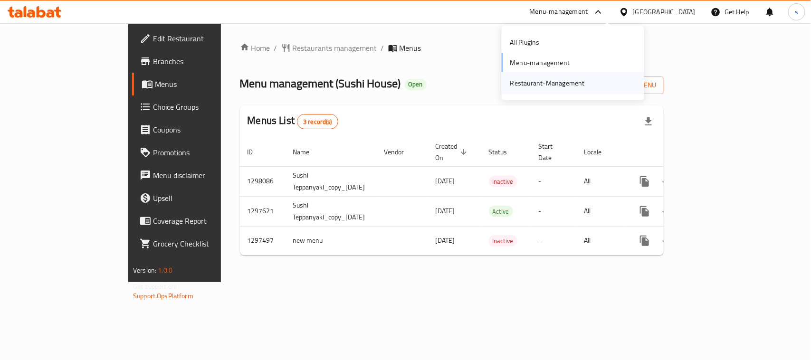 Image resolution: width=811 pixels, height=360 pixels. I want to click on span: Get support on:, so click(155, 287).